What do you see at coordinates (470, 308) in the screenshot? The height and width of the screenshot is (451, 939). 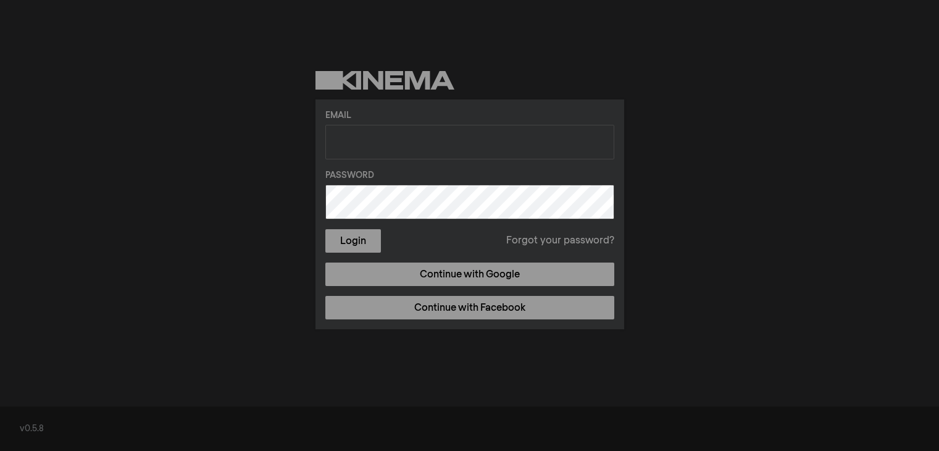 I see `a: Continue with Facebook` at bounding box center [470, 308].